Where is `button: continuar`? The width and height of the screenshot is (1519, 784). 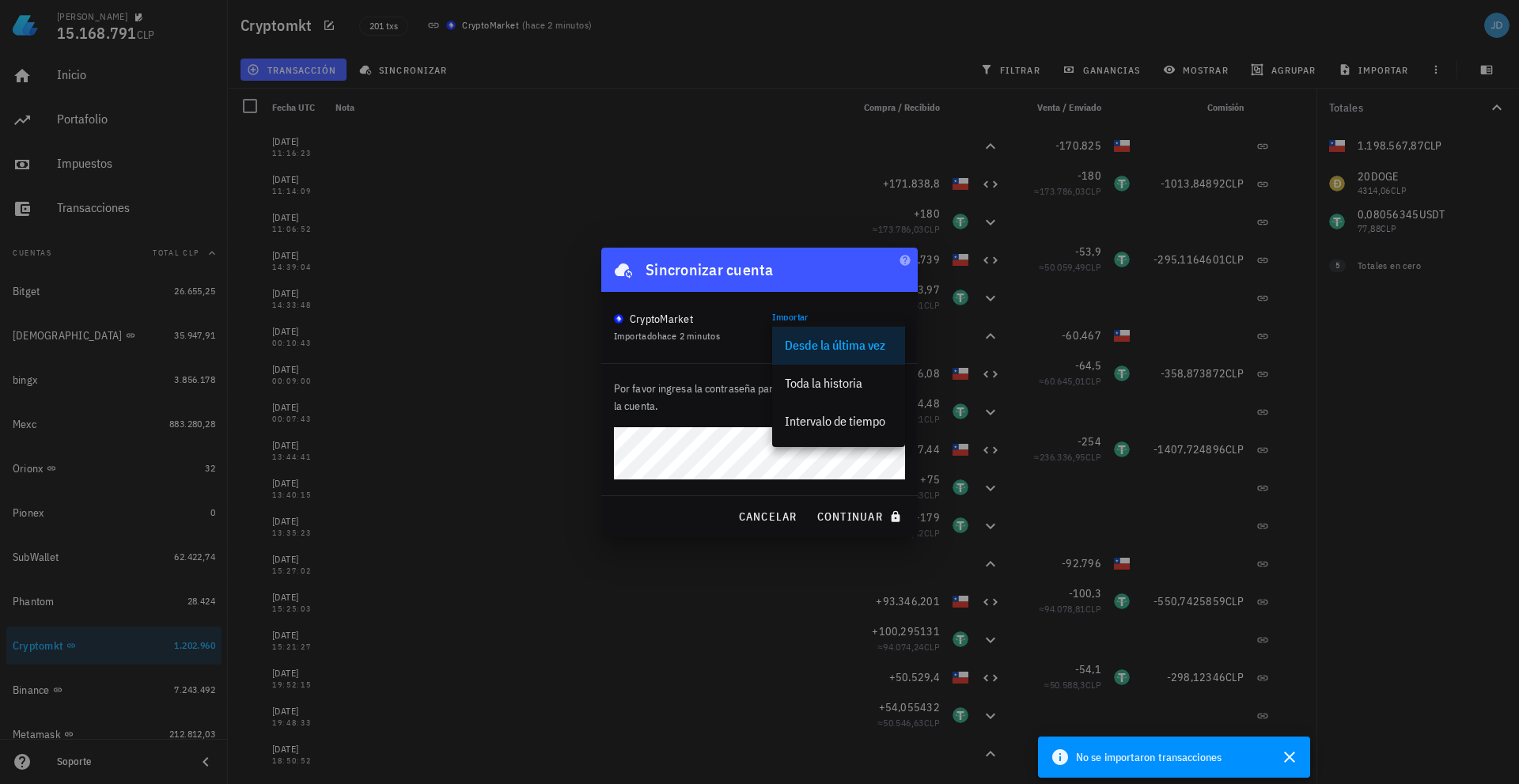 button: continuar is located at coordinates (861, 516).